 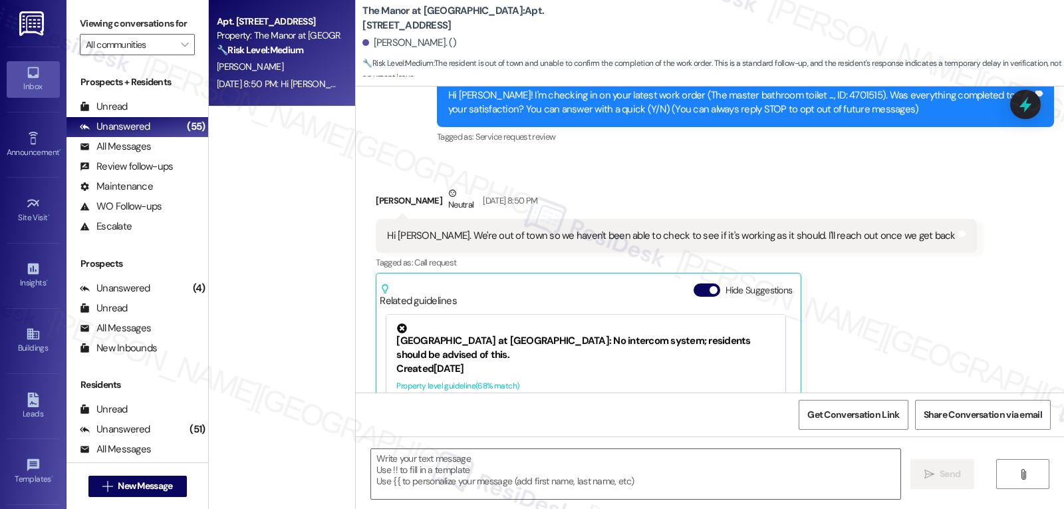 I want to click on div: Review follow-ups, so click(x=126, y=166).